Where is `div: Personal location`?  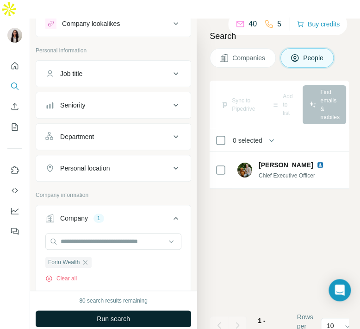 div: Personal location is located at coordinates (85, 168).